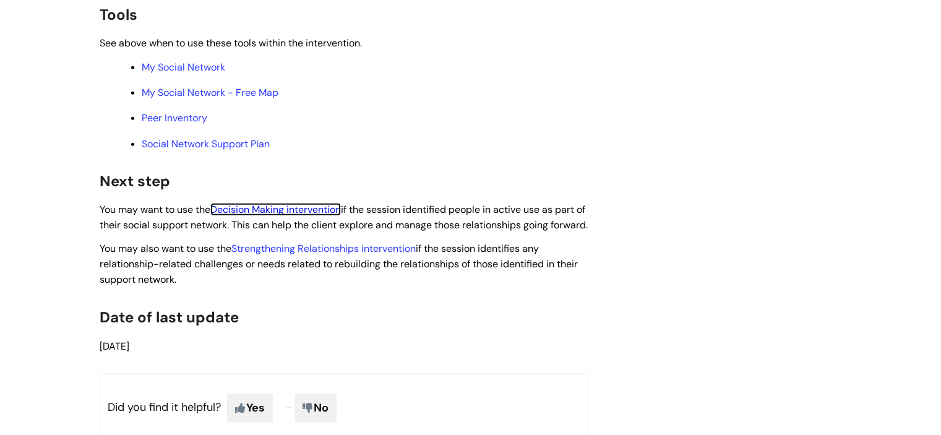  I want to click on a: Strengthening Relationships intervention, so click(323, 248).